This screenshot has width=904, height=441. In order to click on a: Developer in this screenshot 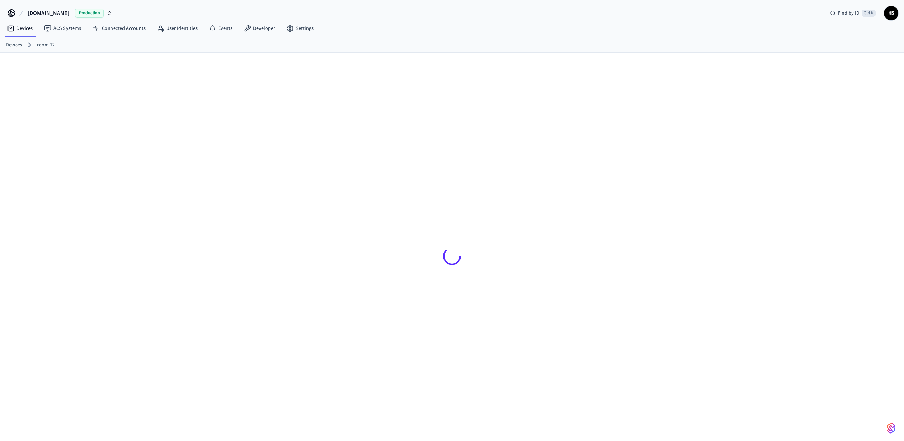, I will do `click(260, 28)`.